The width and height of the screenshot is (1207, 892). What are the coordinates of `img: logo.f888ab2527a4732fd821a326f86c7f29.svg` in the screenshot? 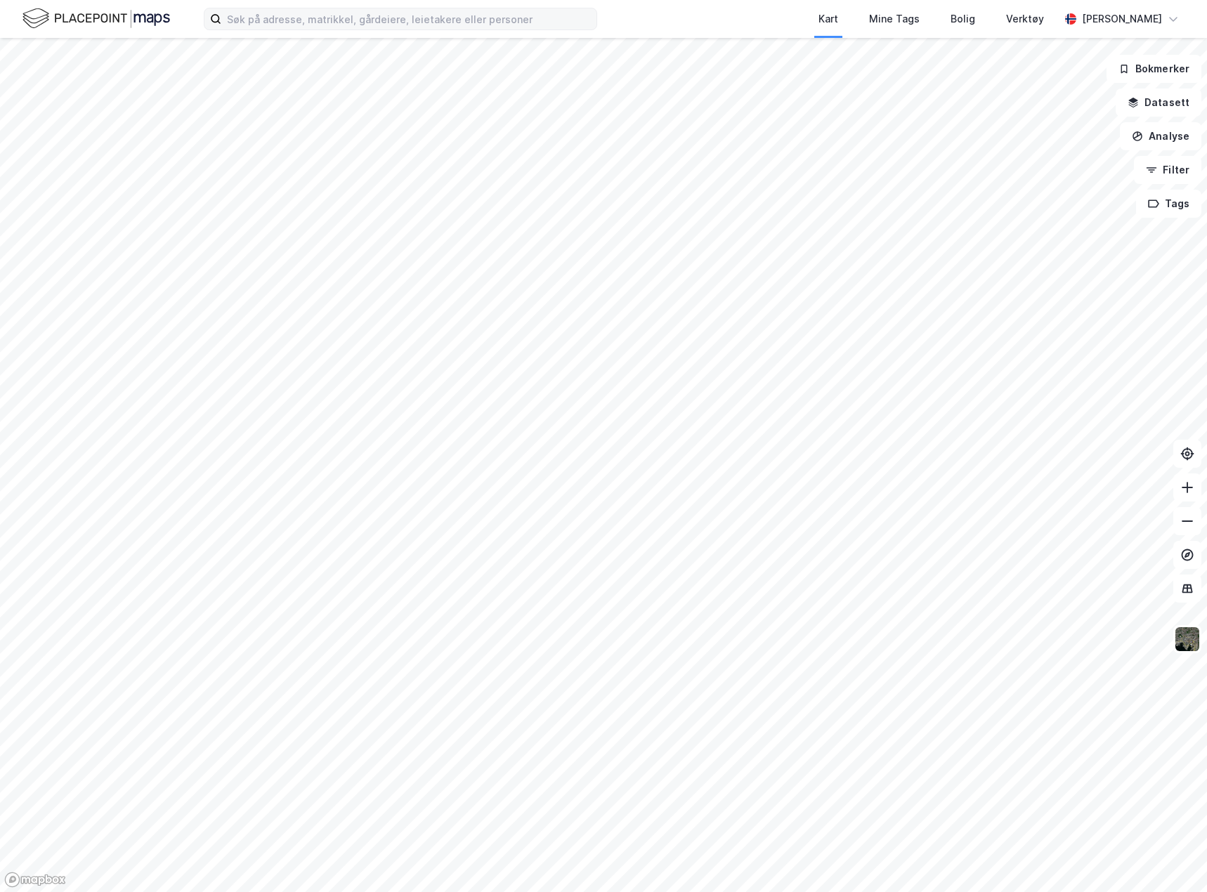 It's located at (96, 18).